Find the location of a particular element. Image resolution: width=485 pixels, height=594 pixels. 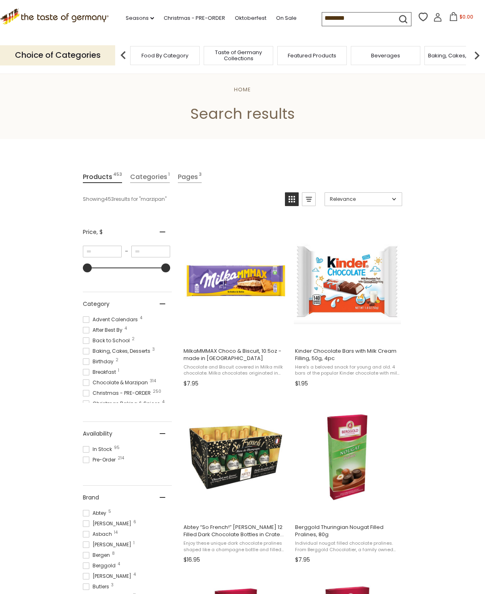

span: Individual nougat filled chocolate pralines. From Berggold Chocolatier, a family owned producer o... is located at coordinates (347, 546).